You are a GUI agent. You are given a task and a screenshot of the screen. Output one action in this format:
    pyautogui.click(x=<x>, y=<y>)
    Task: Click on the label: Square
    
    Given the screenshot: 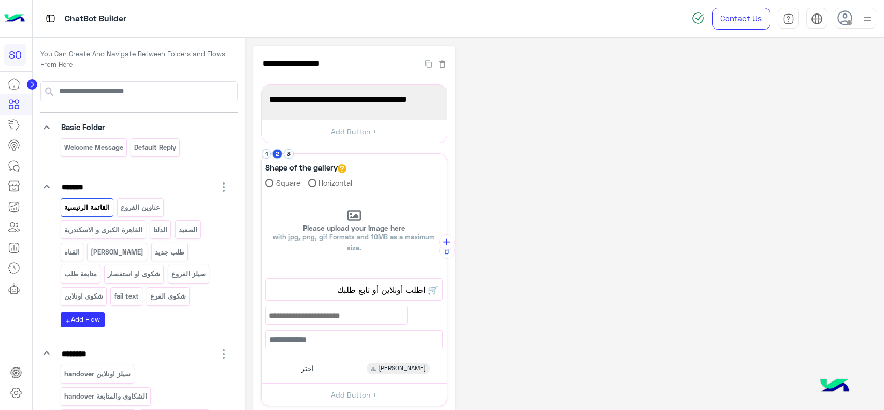 What is the action you would take?
    pyautogui.click(x=283, y=182)
    